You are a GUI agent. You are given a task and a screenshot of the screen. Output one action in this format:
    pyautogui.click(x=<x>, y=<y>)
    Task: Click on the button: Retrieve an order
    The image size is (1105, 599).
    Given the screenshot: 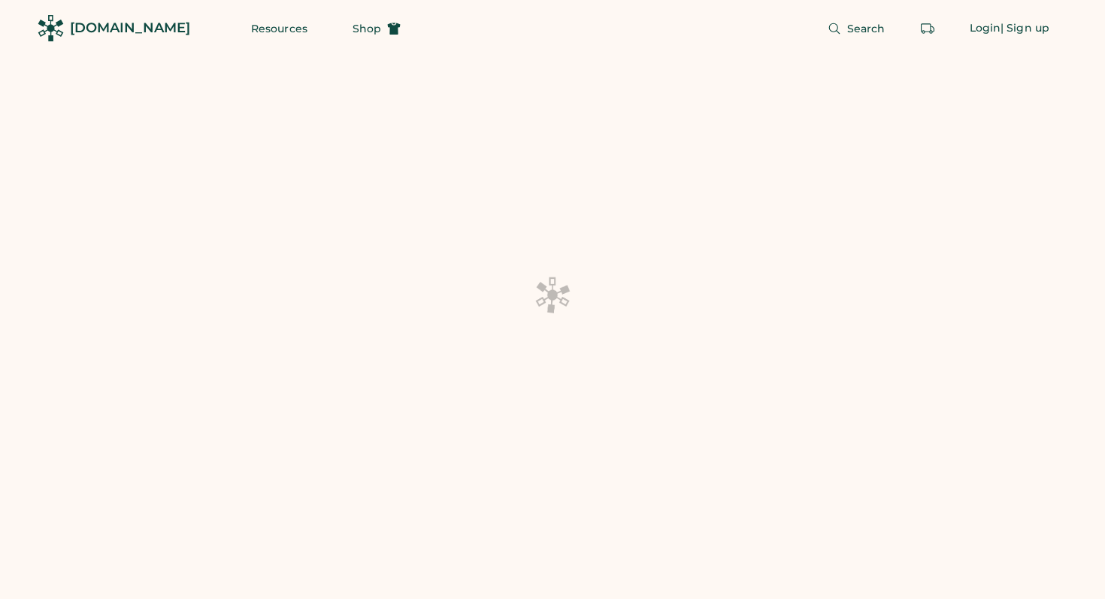 What is the action you would take?
    pyautogui.click(x=928, y=29)
    